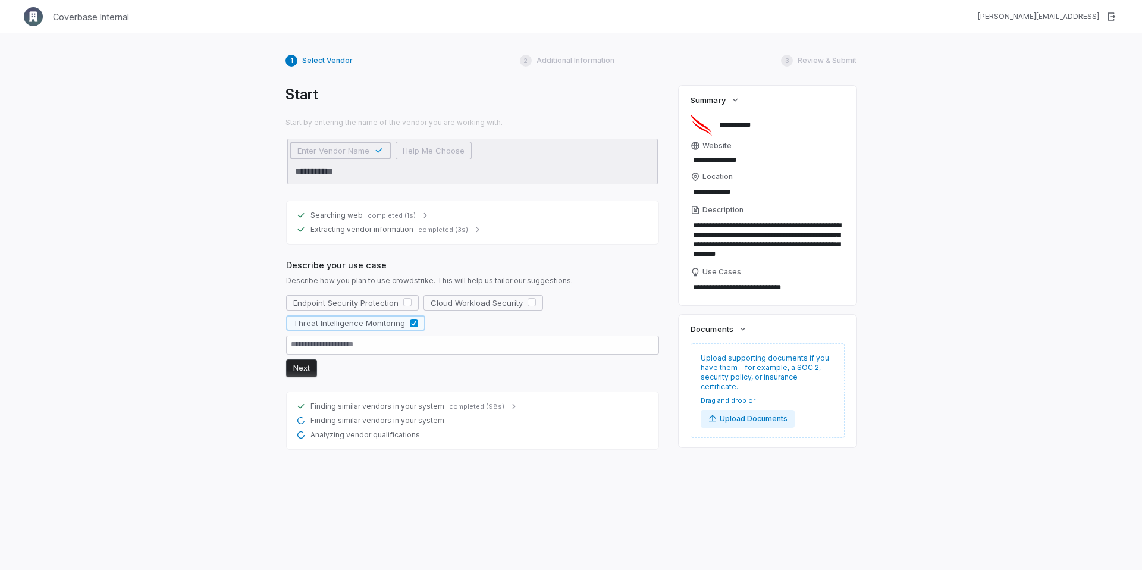 This screenshot has width=1142, height=570. What do you see at coordinates (327, 61) in the screenshot?
I see `span: Select Vendor` at bounding box center [327, 61].